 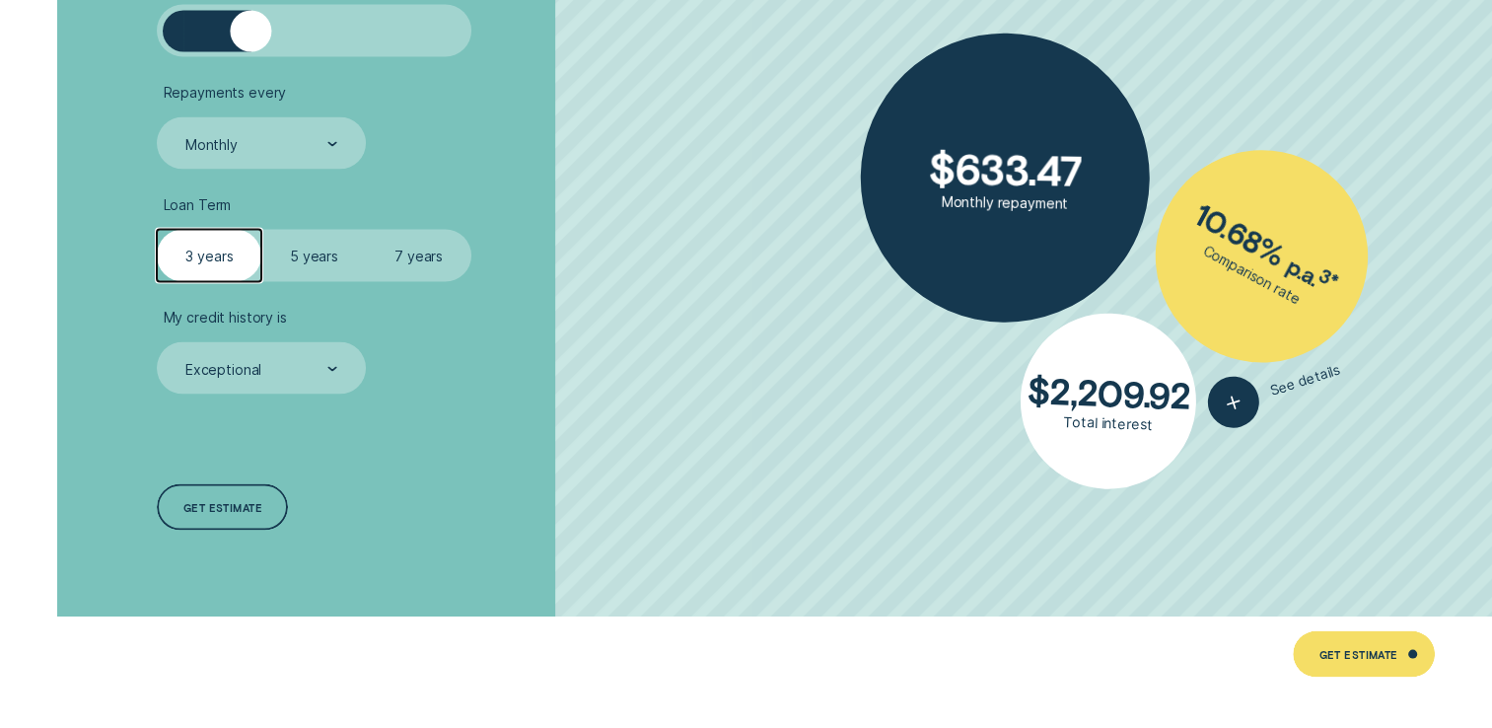 What do you see at coordinates (225, 318) in the screenshot?
I see `span: My credit history is` at bounding box center [225, 318].